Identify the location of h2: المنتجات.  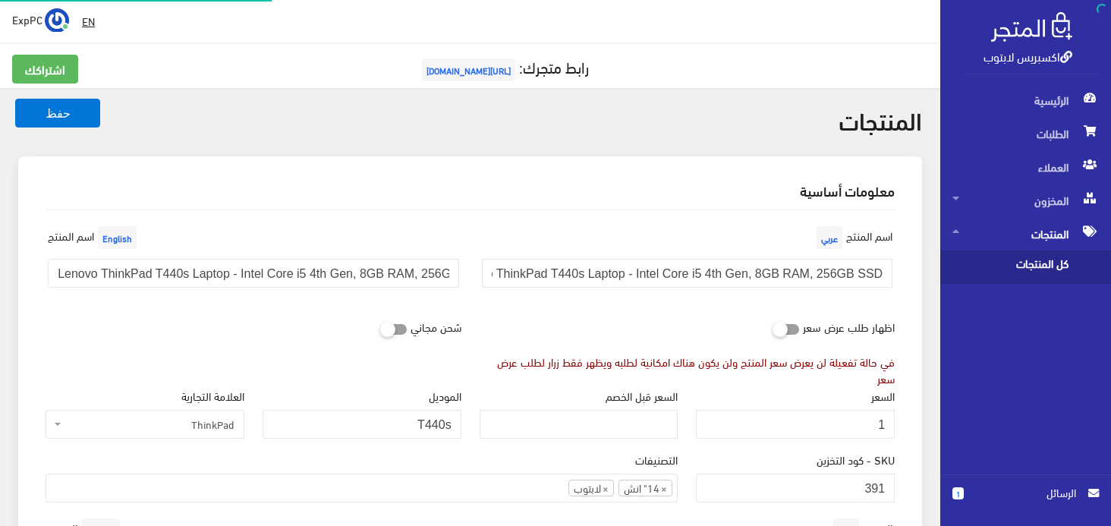
(470, 119).